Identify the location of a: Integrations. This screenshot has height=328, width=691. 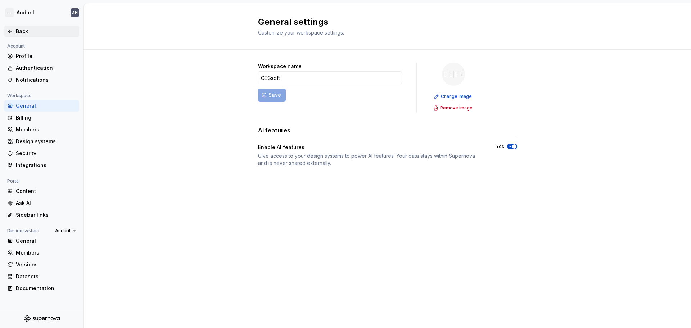
(42, 165).